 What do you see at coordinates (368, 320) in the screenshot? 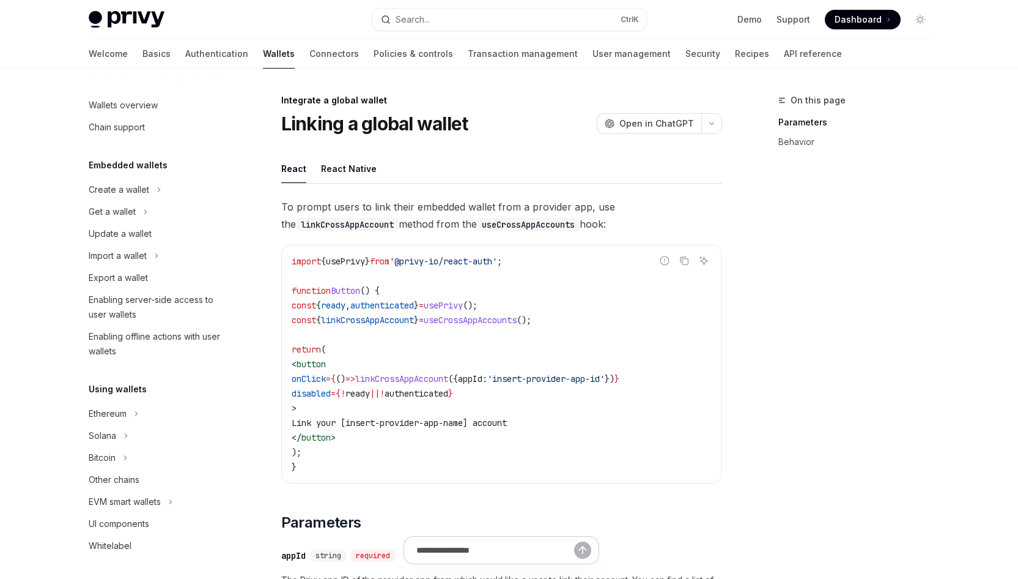
I see `span: linkCrossAppAccount` at bounding box center [368, 320].